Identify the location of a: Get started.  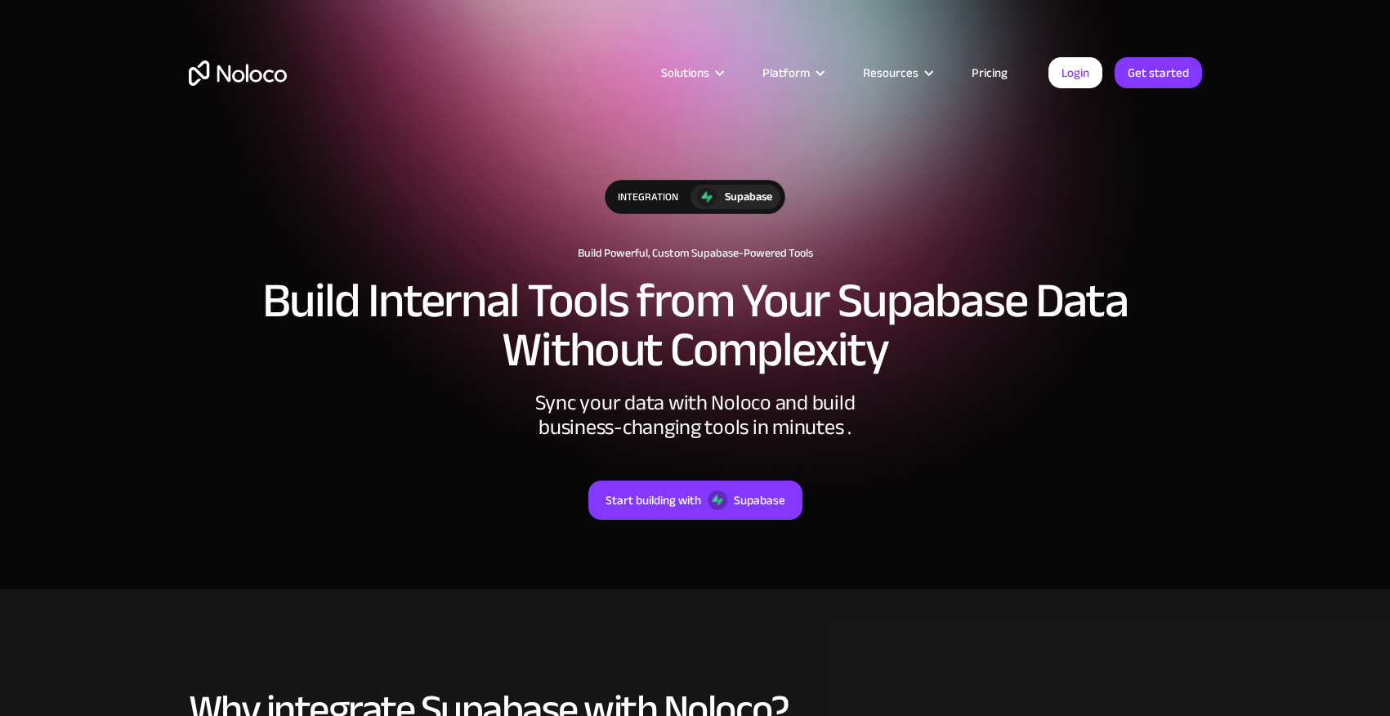
(1158, 73).